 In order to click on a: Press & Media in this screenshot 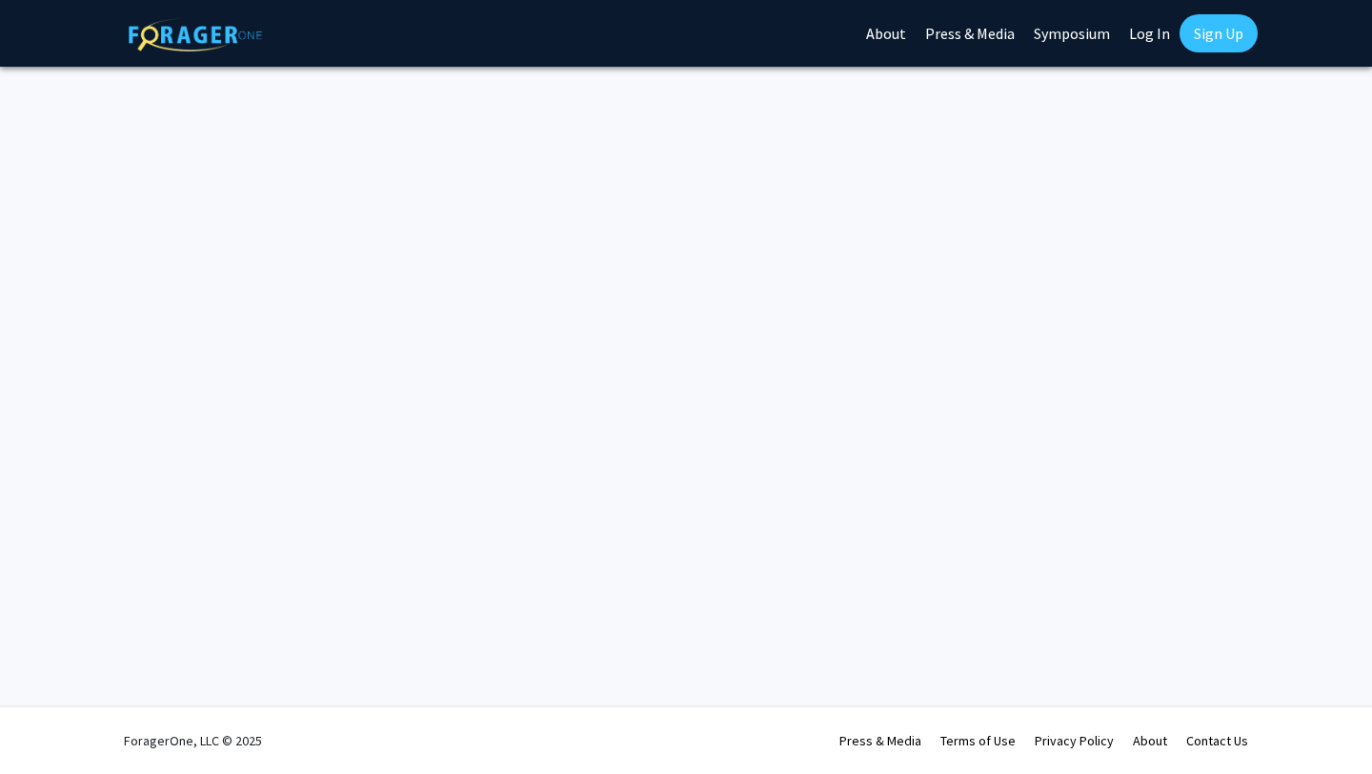, I will do `click(881, 740)`.